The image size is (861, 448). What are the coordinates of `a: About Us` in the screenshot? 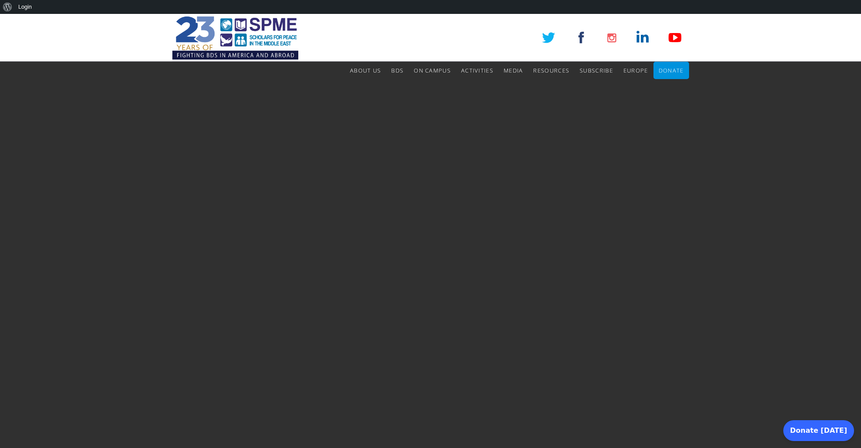 It's located at (365, 70).